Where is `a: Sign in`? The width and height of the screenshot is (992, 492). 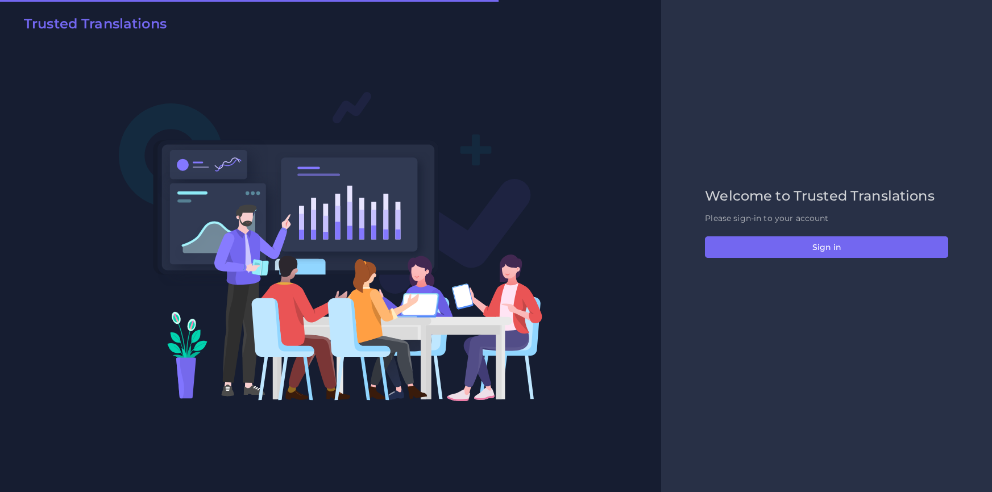
a: Sign in is located at coordinates (826, 247).